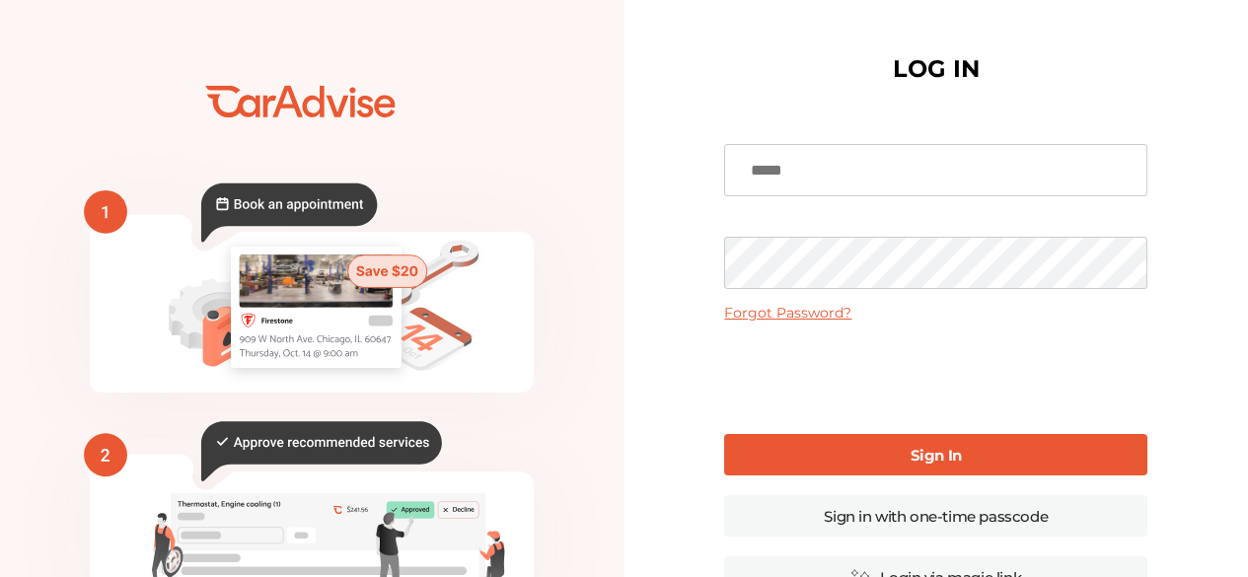 The width and height of the screenshot is (1248, 577). I want to click on b: Sign In, so click(936, 455).